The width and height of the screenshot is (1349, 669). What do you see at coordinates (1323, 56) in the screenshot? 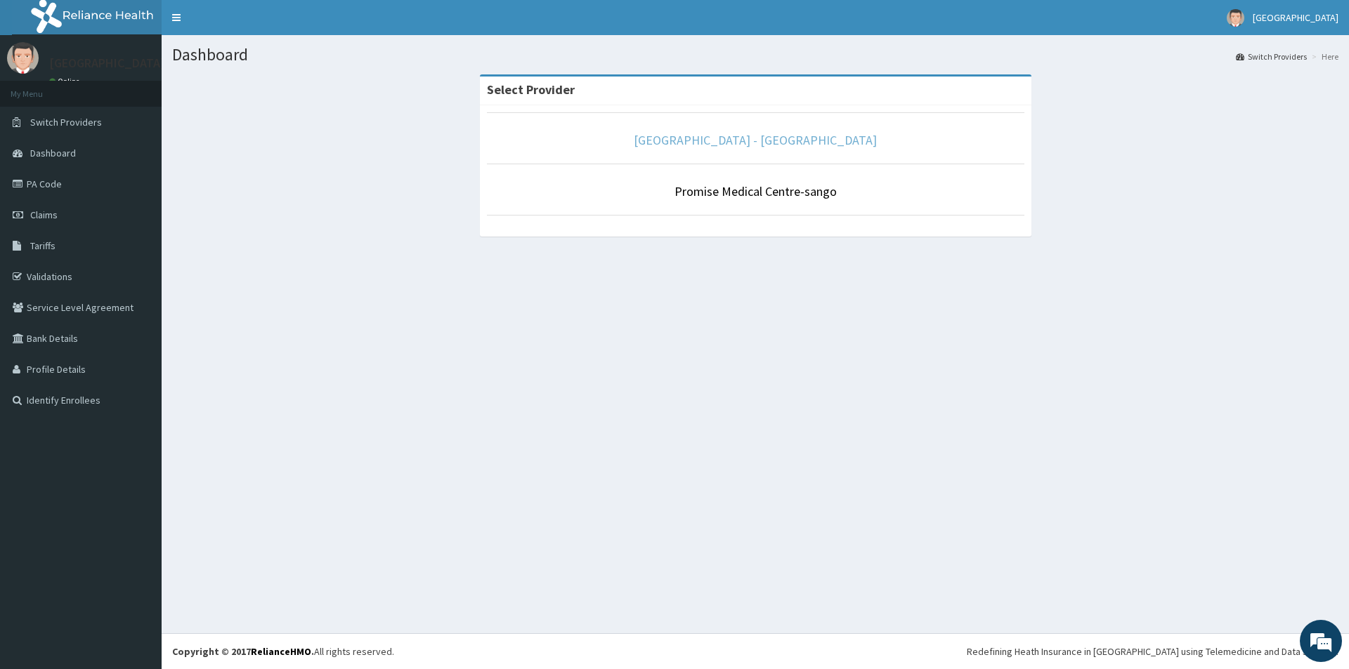
I see `li: Here` at bounding box center [1323, 56].